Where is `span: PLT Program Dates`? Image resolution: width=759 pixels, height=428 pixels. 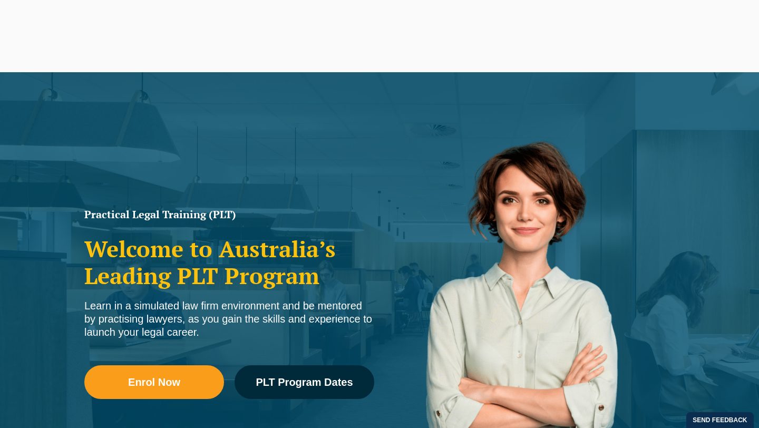 span: PLT Program Dates is located at coordinates (304, 382).